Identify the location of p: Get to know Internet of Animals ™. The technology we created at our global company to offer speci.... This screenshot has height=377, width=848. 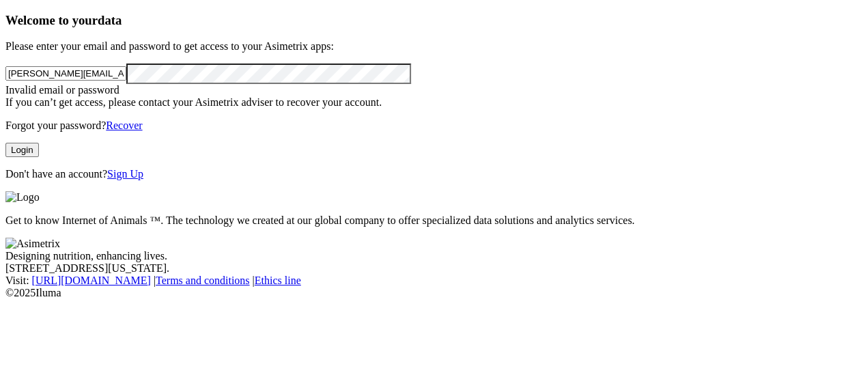
(424, 221).